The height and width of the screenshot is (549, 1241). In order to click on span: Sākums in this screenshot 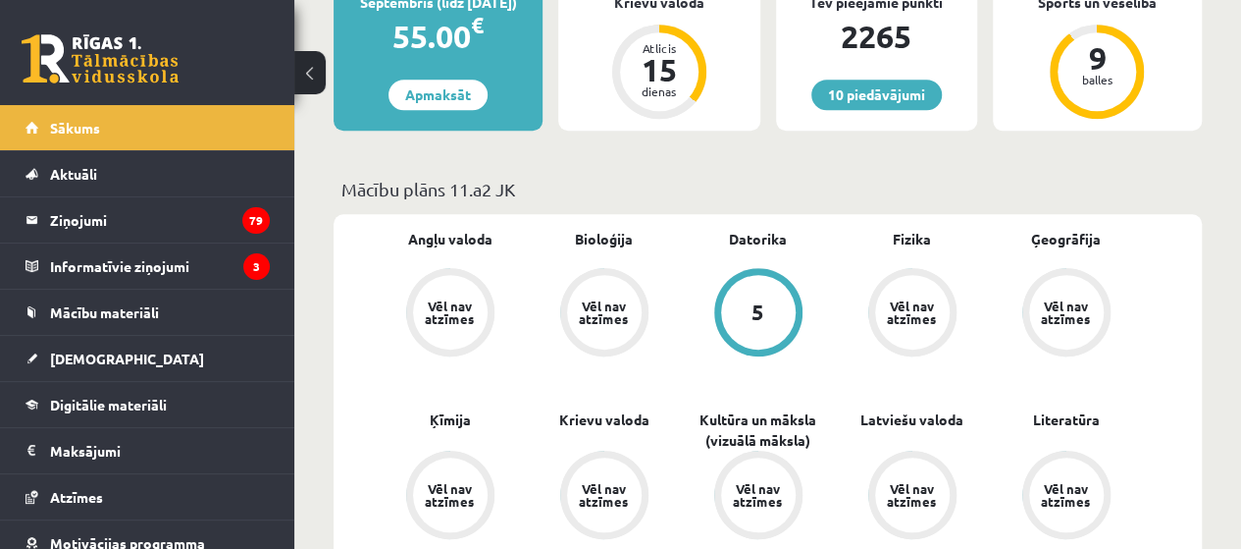, I will do `click(75, 128)`.